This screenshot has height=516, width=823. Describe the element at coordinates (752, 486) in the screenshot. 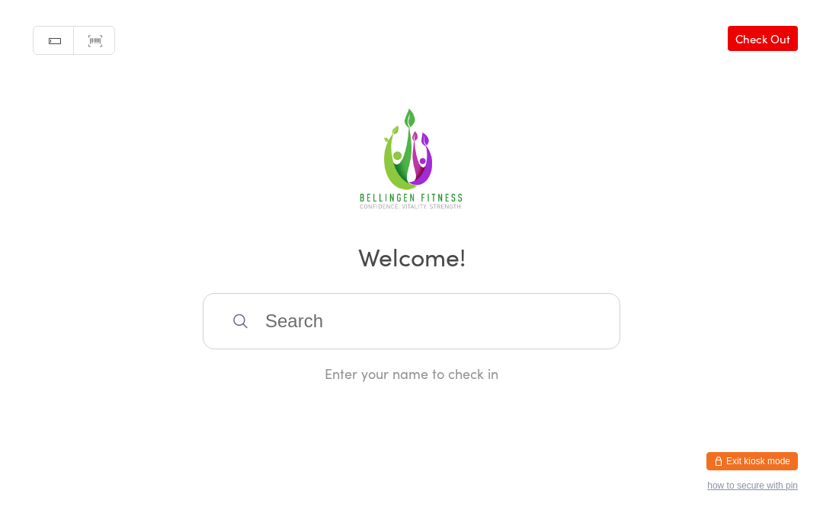

I see `button: how to secure with pin` at that location.